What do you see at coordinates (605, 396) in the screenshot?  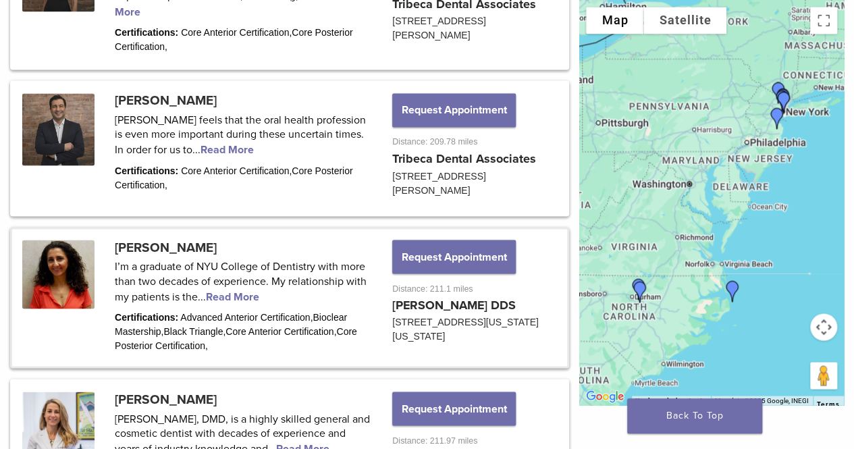 I see `a: Open this area in Google Maps (opens a new window)` at bounding box center [605, 396].